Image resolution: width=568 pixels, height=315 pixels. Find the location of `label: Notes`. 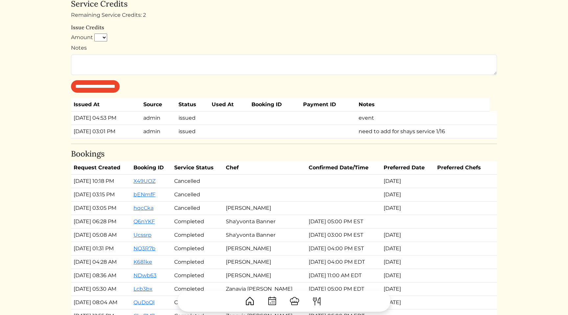

label: Notes is located at coordinates (79, 48).